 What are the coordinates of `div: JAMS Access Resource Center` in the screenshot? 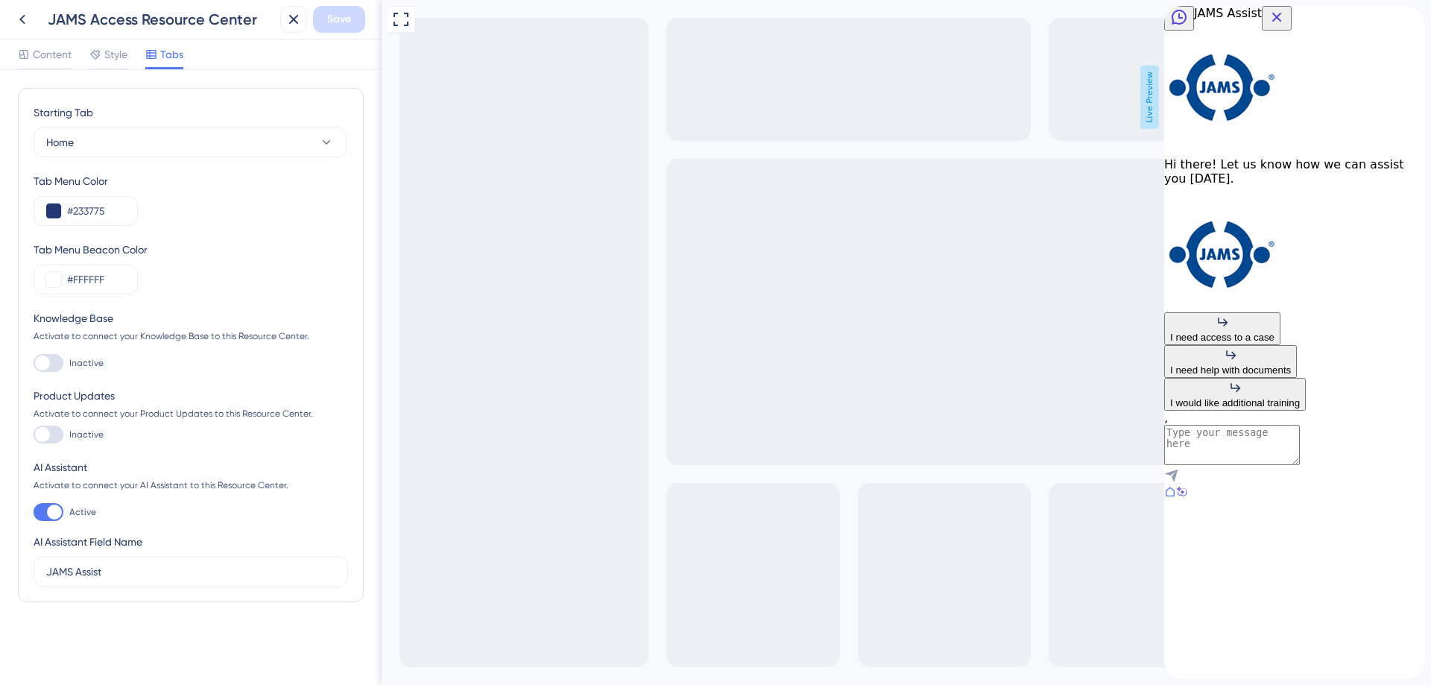 It's located at (161, 19).